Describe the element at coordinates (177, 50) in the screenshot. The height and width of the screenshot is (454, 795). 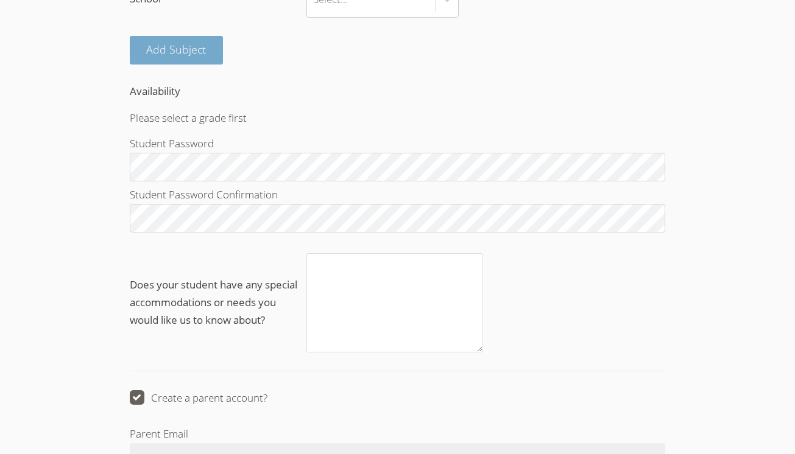
I see `button: Add Subject` at that location.